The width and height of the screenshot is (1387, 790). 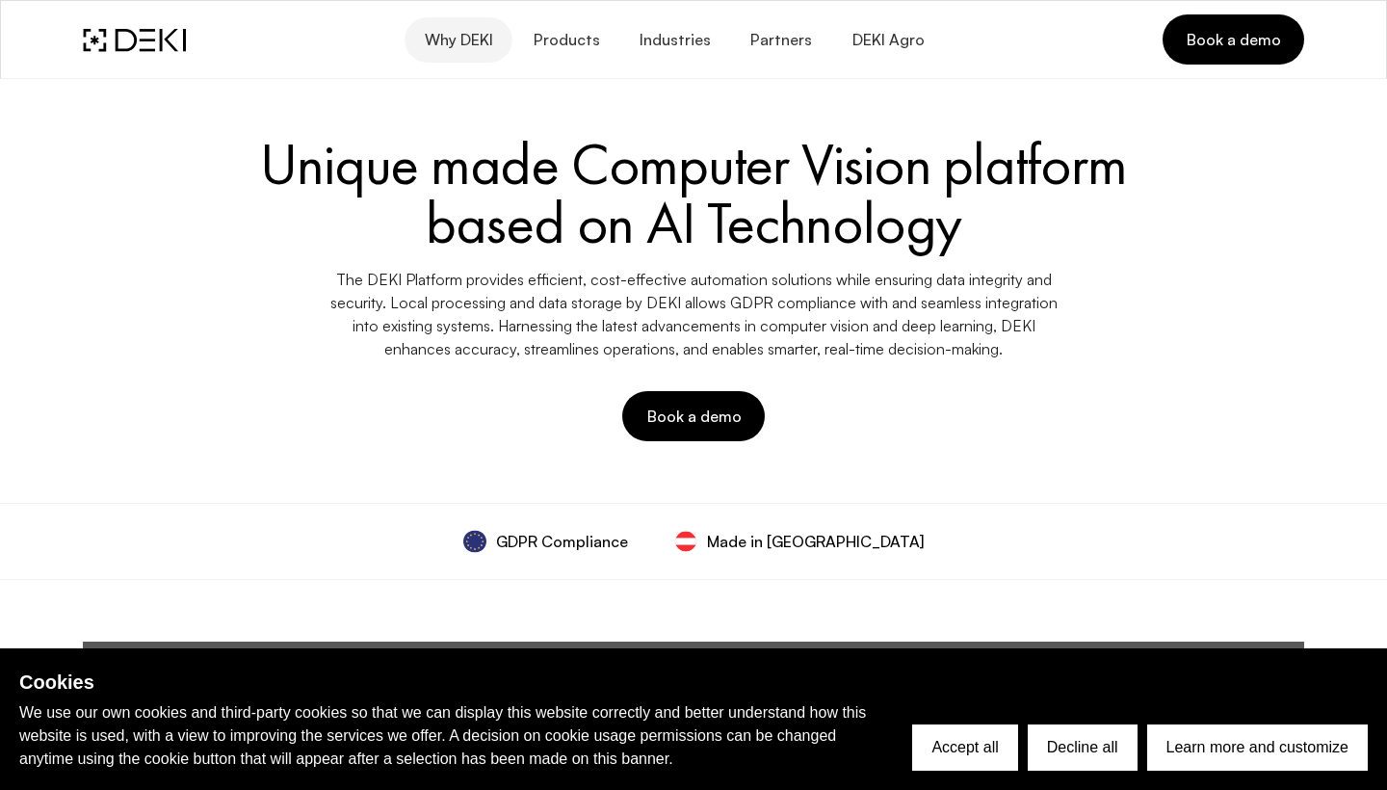 I want to click on button: Decline all, so click(x=1082, y=747).